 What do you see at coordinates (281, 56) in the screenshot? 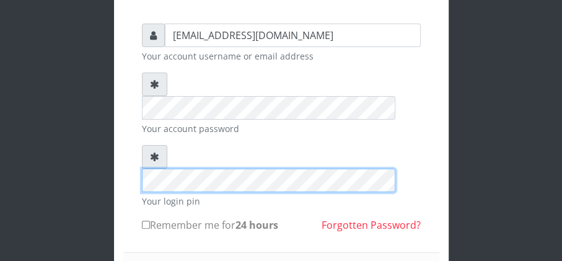
I see `small: Your account username or email address` at bounding box center [281, 56].